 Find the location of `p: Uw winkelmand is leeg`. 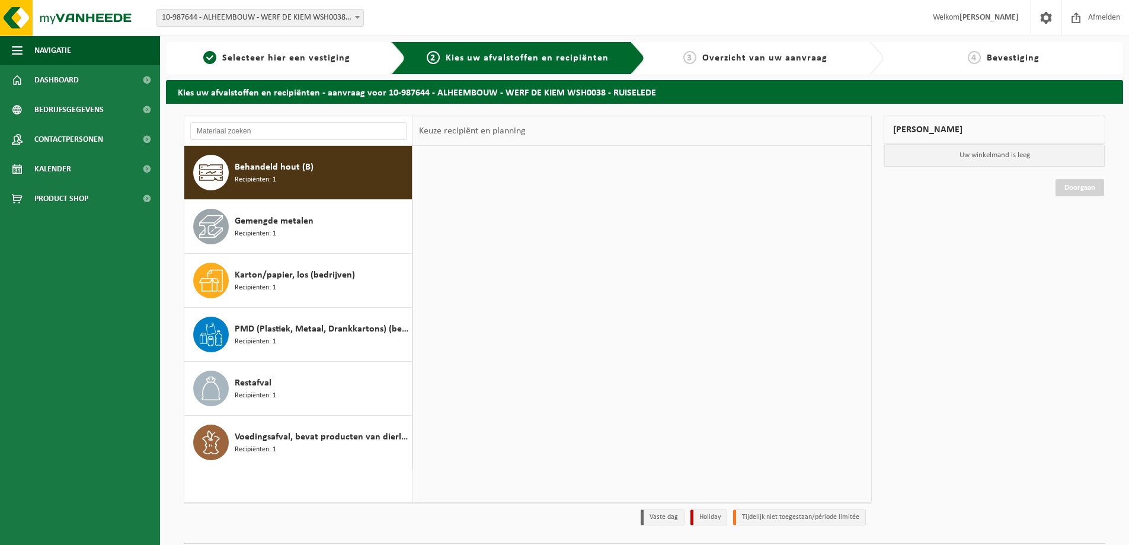

p: Uw winkelmand is leeg is located at coordinates (995, 155).